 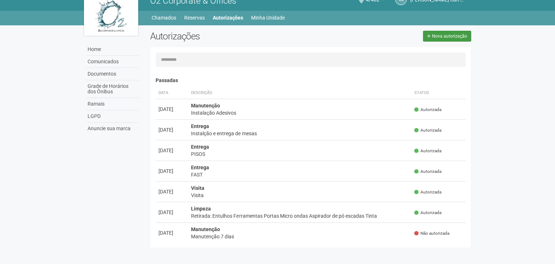 What do you see at coordinates (439, 93) in the screenshot?
I see `th: Status` at bounding box center [439, 93].